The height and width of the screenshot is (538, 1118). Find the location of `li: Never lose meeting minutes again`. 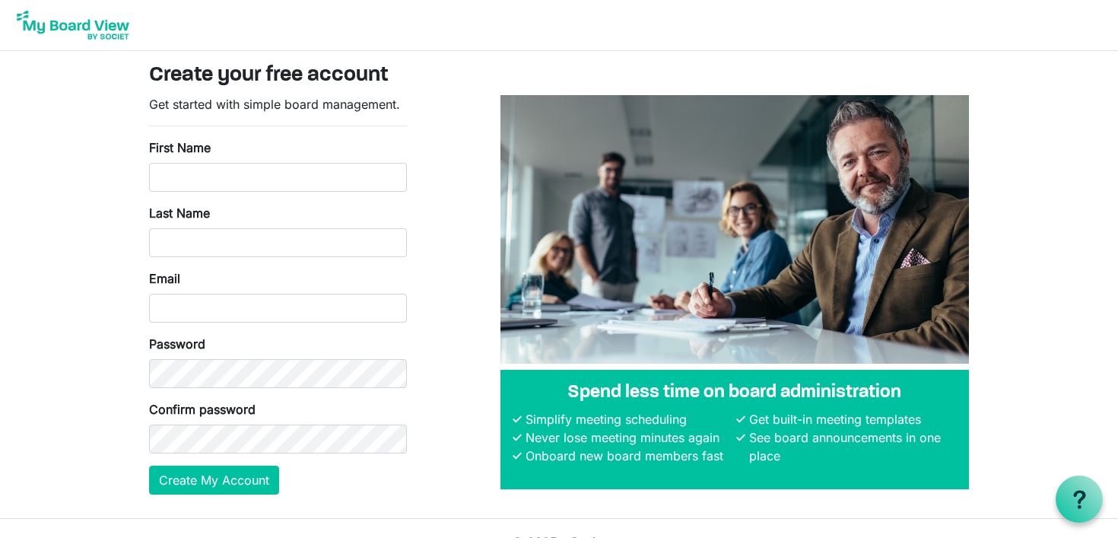

li: Never lose meeting minutes again is located at coordinates (628, 437).